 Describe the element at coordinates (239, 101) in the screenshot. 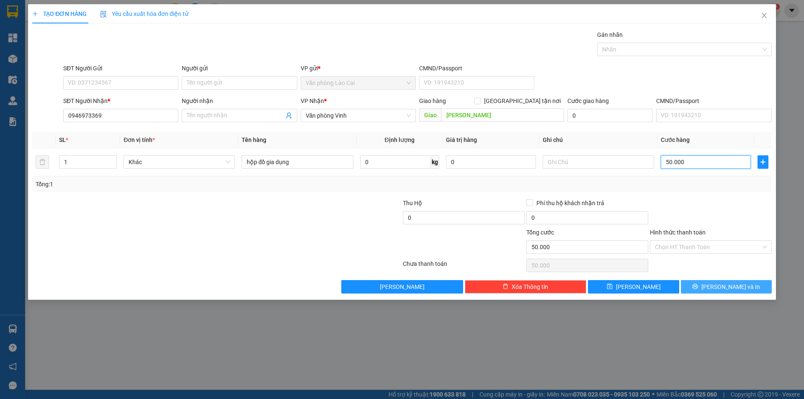

I see `div: Người nhận` at that location.